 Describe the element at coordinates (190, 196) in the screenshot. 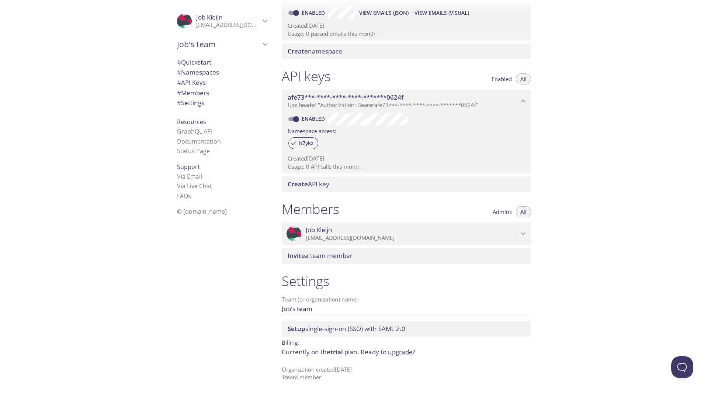

I see `span: s` at that location.